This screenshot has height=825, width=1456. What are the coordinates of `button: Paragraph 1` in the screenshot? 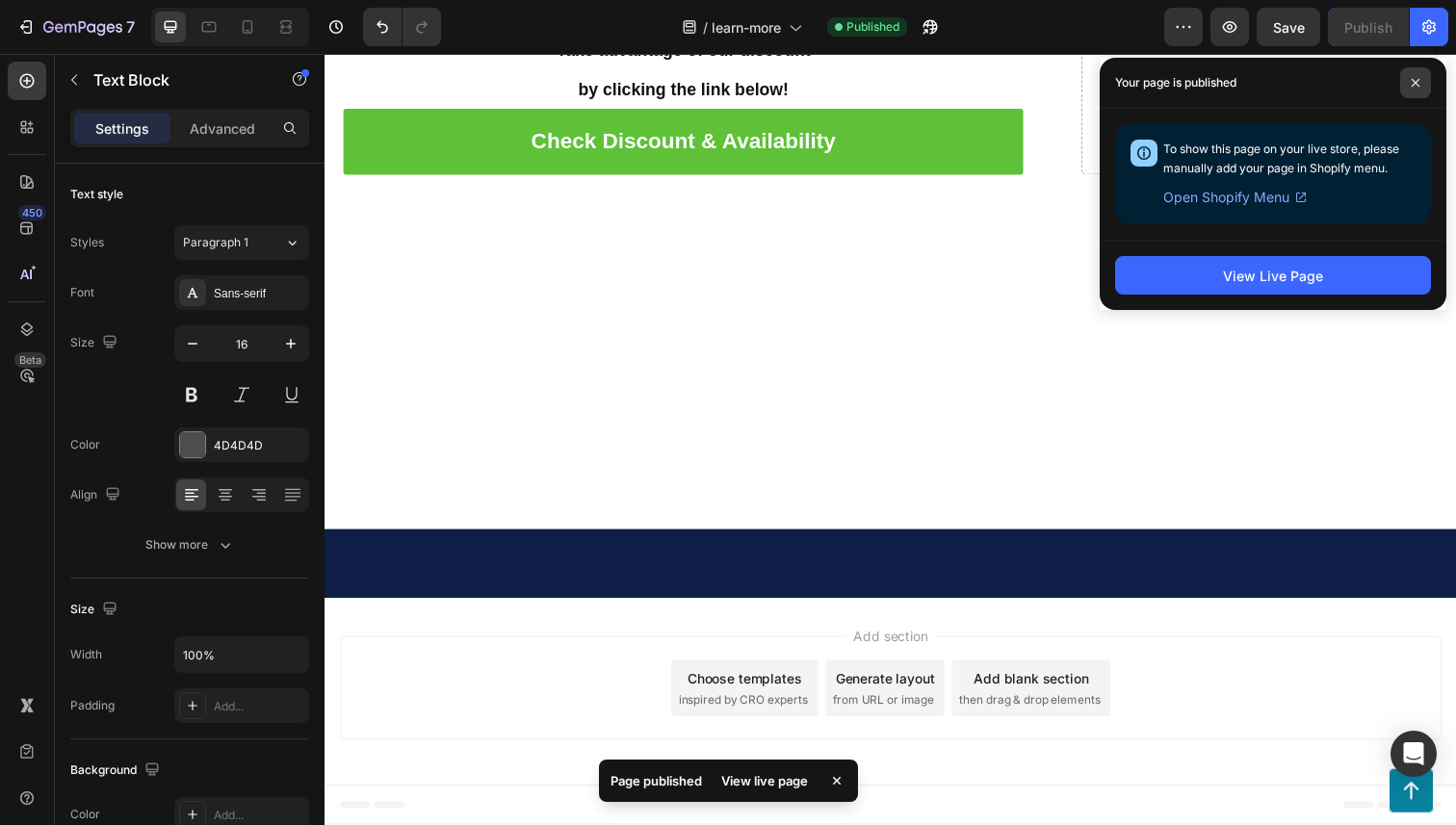 It's located at (242, 243).